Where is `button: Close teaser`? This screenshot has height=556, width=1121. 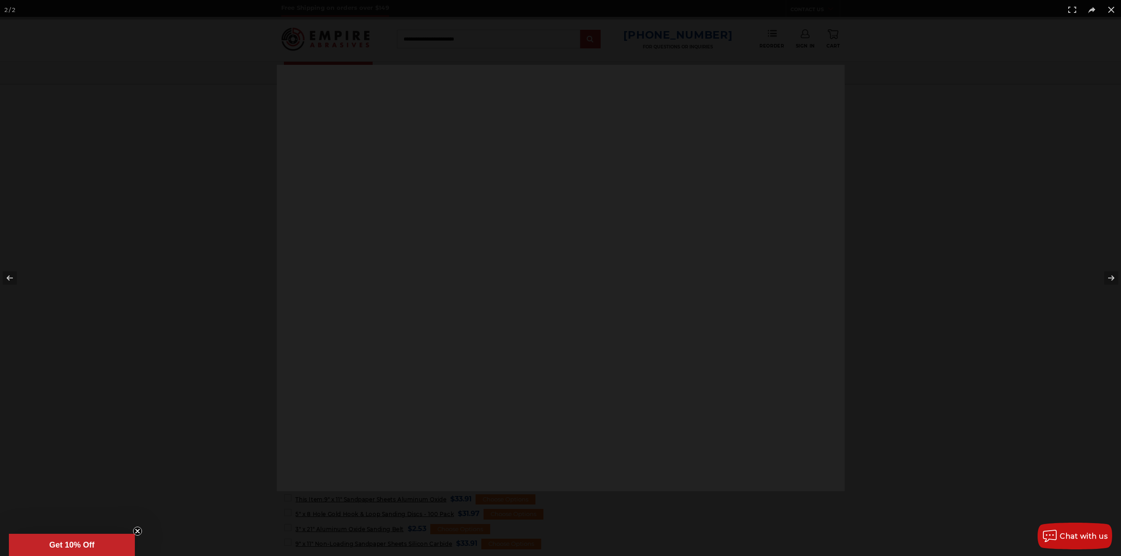
button: Close teaser is located at coordinates (138, 531).